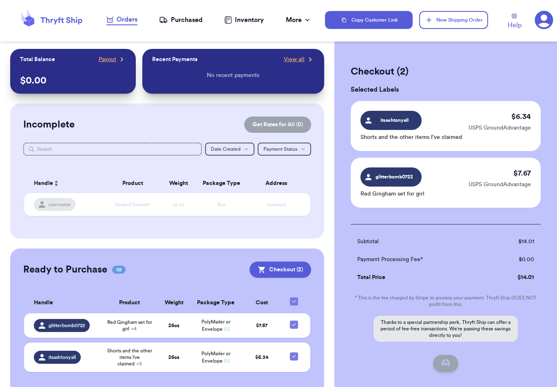 The width and height of the screenshot is (557, 387). I want to click on span: Payment Status, so click(280, 149).